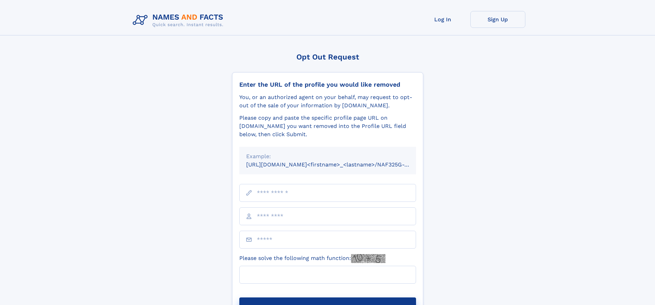 The width and height of the screenshot is (655, 305). I want to click on img: Logo Names and Facts, so click(179, 20).